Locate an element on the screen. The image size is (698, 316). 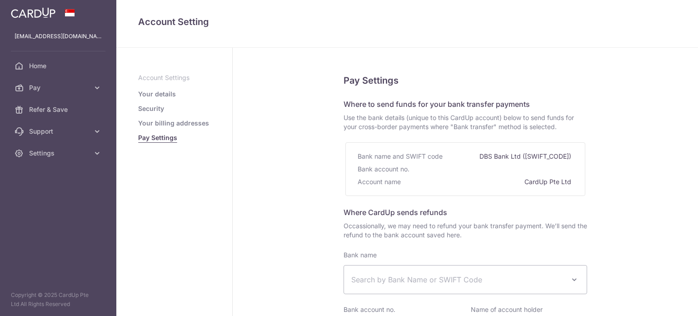
span: translation missing: en.refund_bank_accounts.show.title.account_setting is located at coordinates (174, 22).